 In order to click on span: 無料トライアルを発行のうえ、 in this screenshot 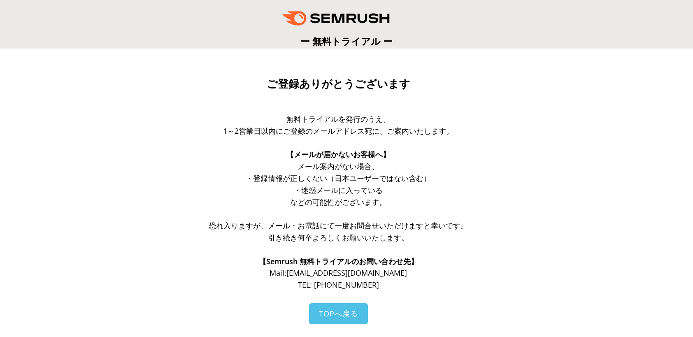, I will do `click(338, 119)`.